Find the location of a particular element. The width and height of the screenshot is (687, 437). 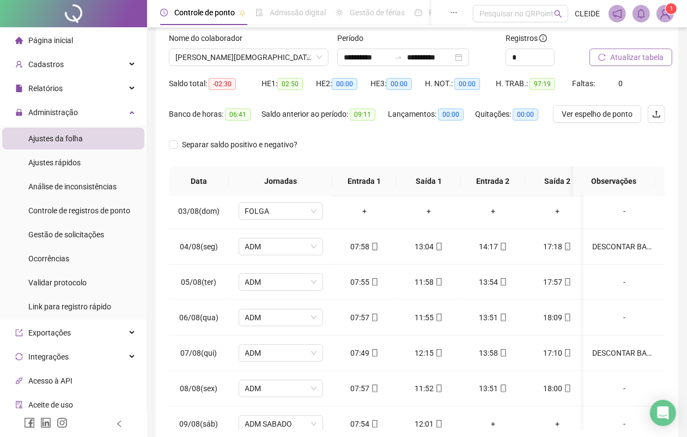

span: Registros is located at coordinates (526, 38).